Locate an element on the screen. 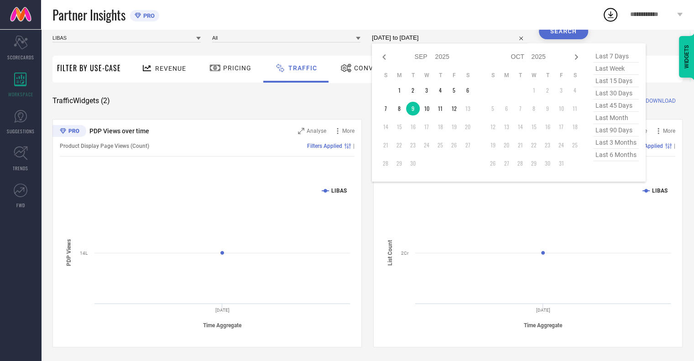  span: DOWNLOAD is located at coordinates (660, 101).